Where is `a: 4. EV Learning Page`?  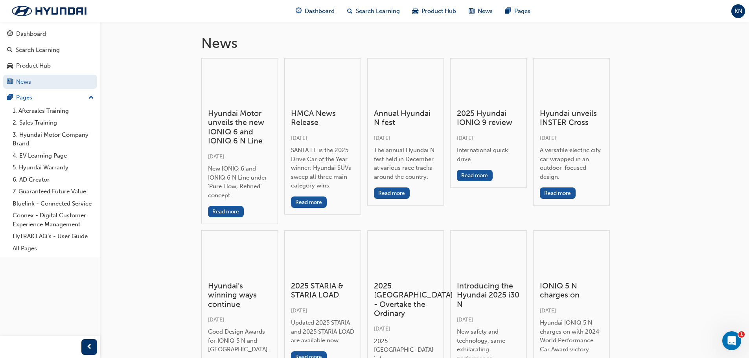
a: 4. EV Learning Page is located at coordinates (53, 156).